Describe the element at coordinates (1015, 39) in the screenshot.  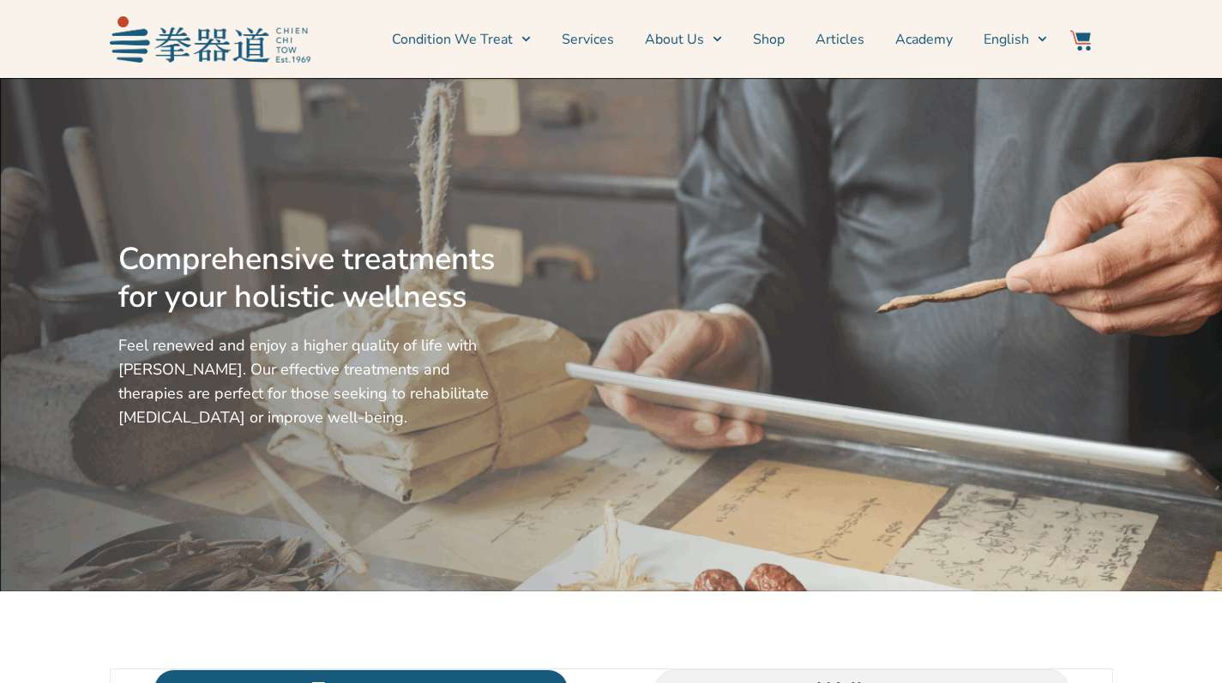
I see `a: Switch to English` at that location.